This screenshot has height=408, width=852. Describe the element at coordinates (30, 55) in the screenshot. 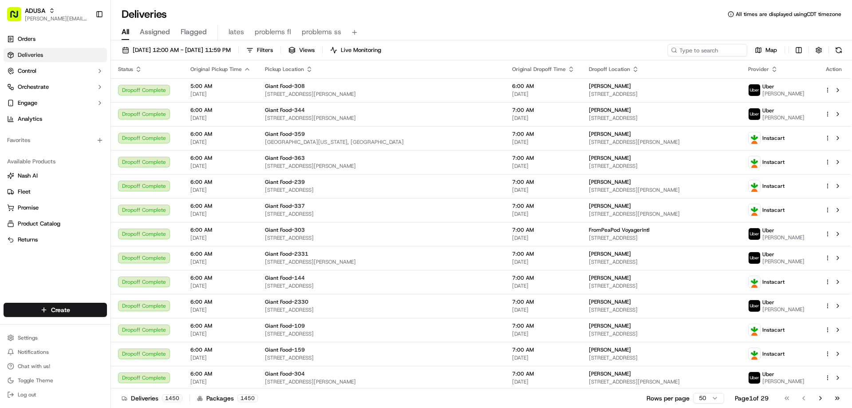

I see `span: Deliveries` at that location.